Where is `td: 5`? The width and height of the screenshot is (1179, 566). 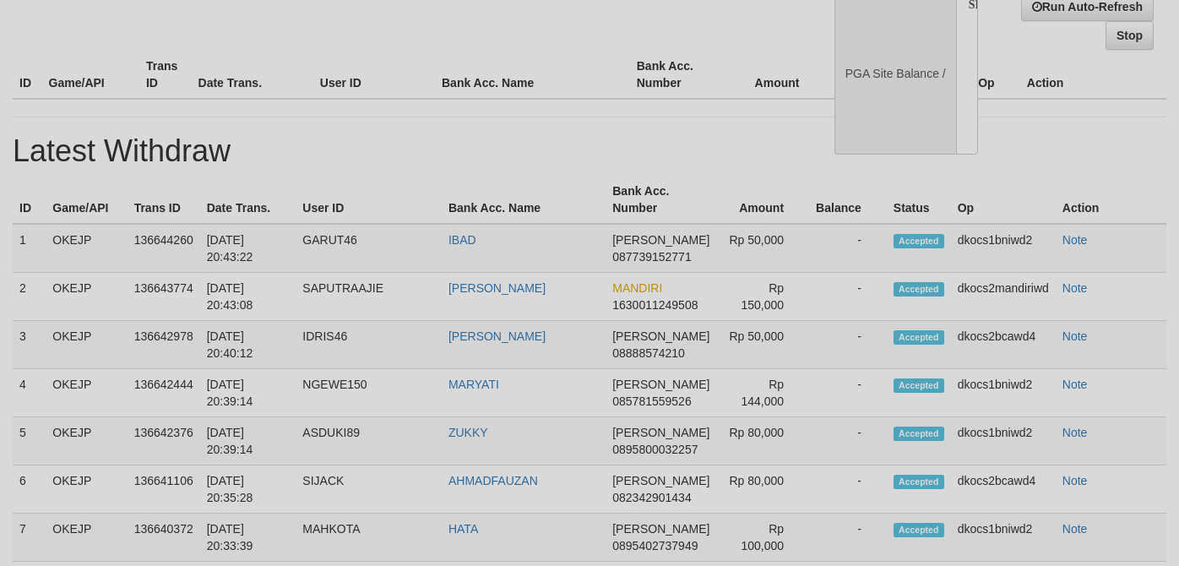 td: 5 is located at coordinates (29, 441).